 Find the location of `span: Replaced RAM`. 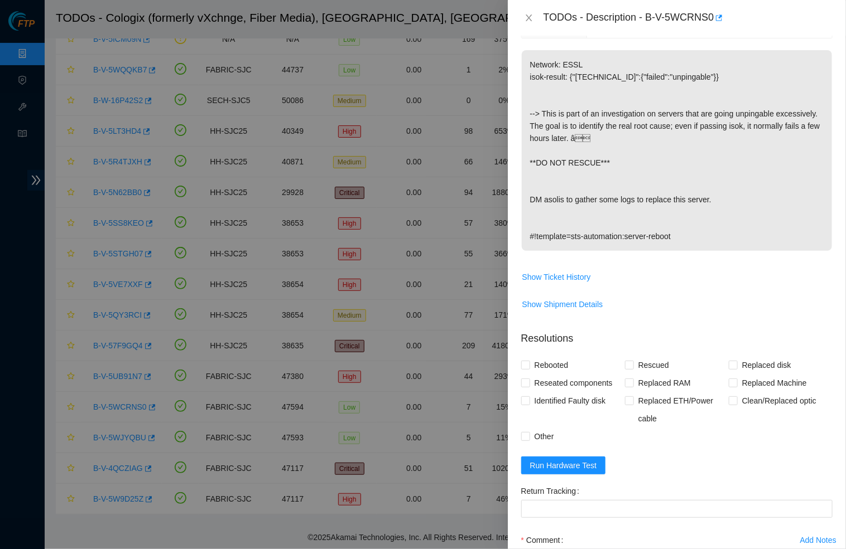

span: Replaced RAM is located at coordinates (664, 383).